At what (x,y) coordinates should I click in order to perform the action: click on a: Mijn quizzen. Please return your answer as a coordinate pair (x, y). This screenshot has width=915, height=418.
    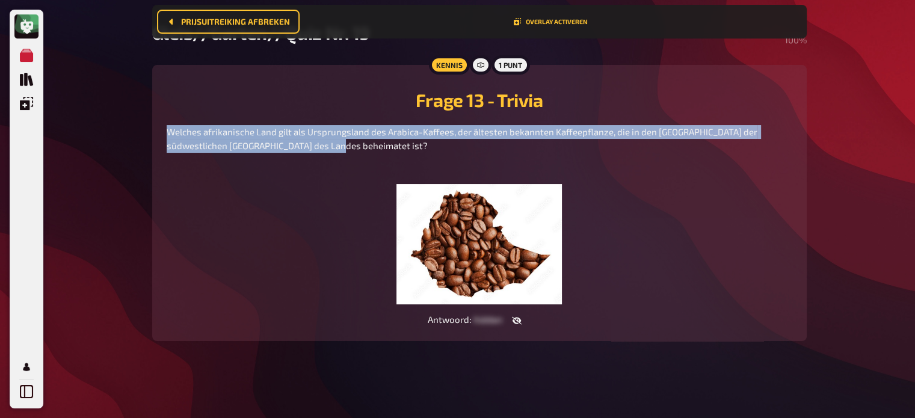
    Looking at the image, I should click on (26, 55).